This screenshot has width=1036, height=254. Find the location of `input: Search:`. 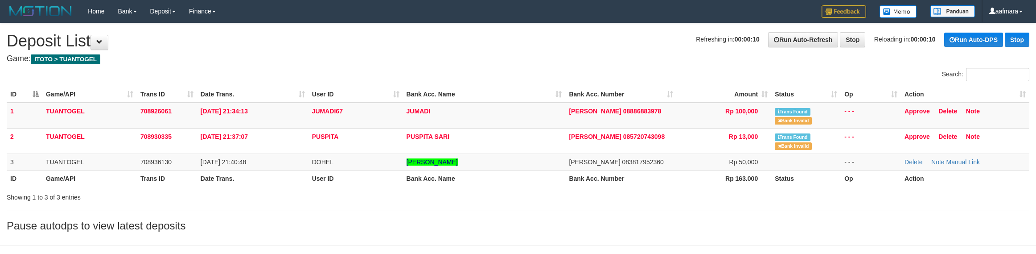

input: Search: is located at coordinates (998, 74).